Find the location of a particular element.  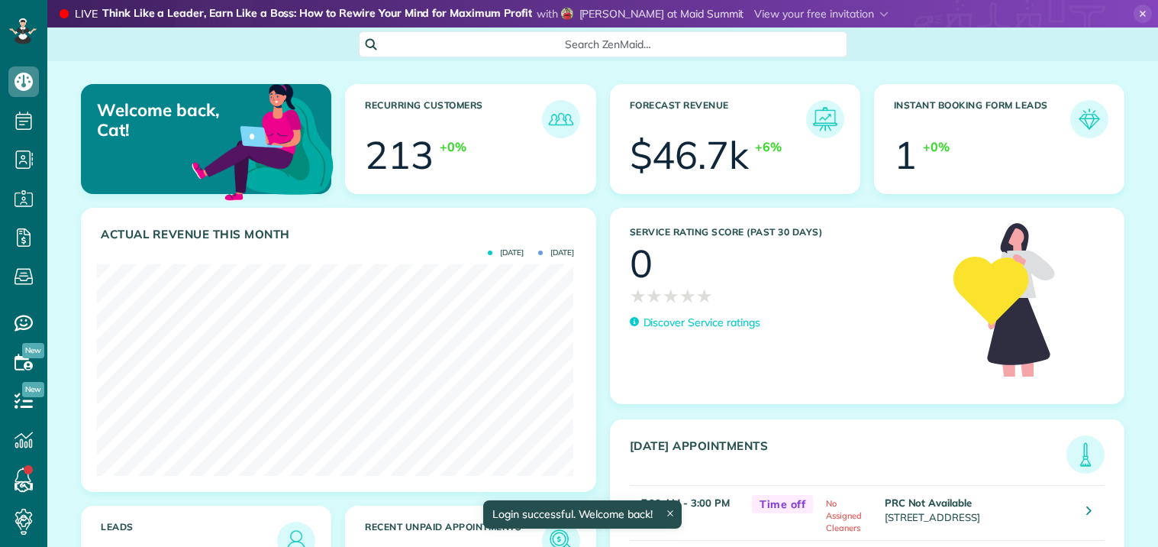

h3: Actual Revenue this month is located at coordinates (341, 234).